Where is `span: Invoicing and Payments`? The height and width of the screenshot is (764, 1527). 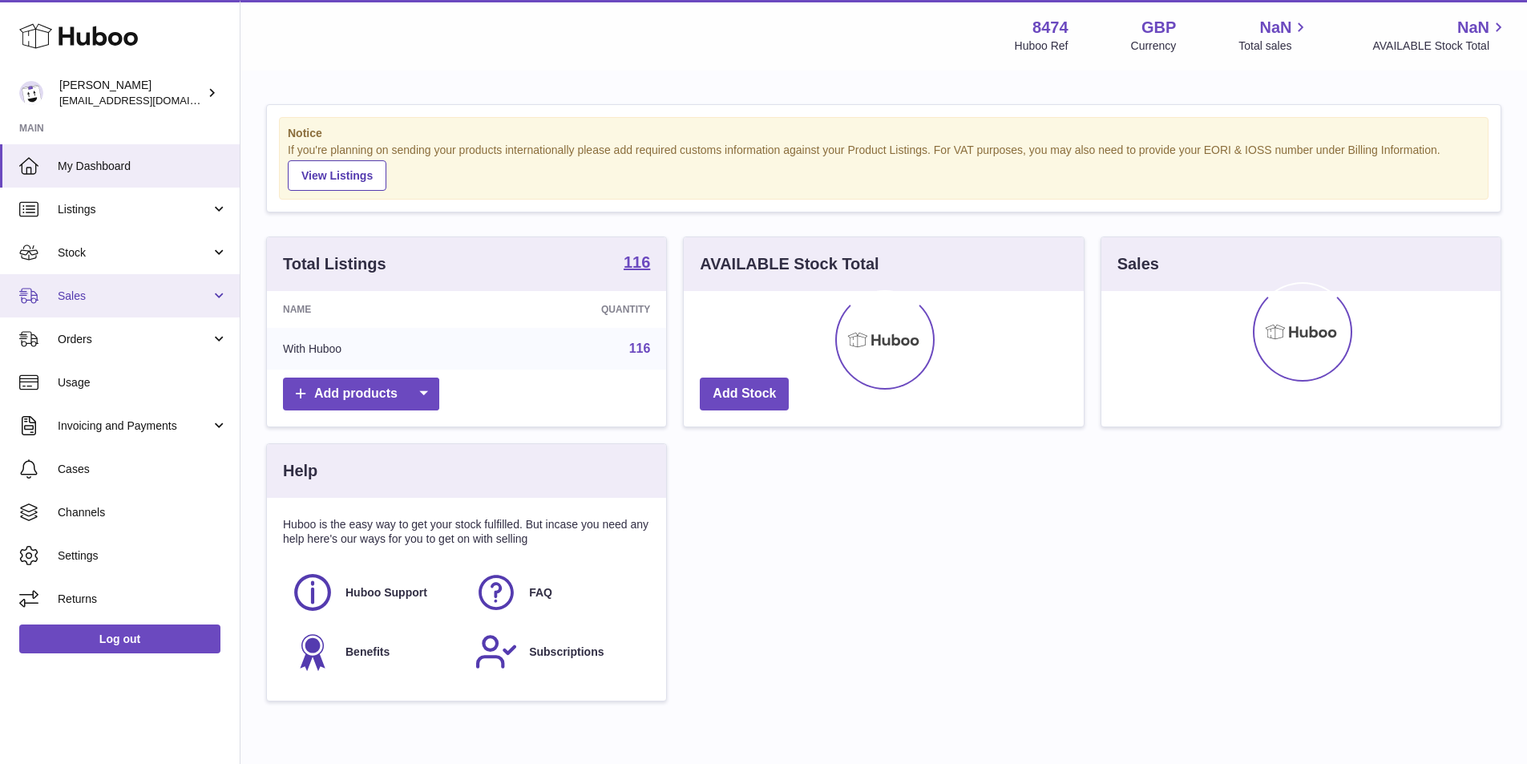 span: Invoicing and Payments is located at coordinates (134, 426).